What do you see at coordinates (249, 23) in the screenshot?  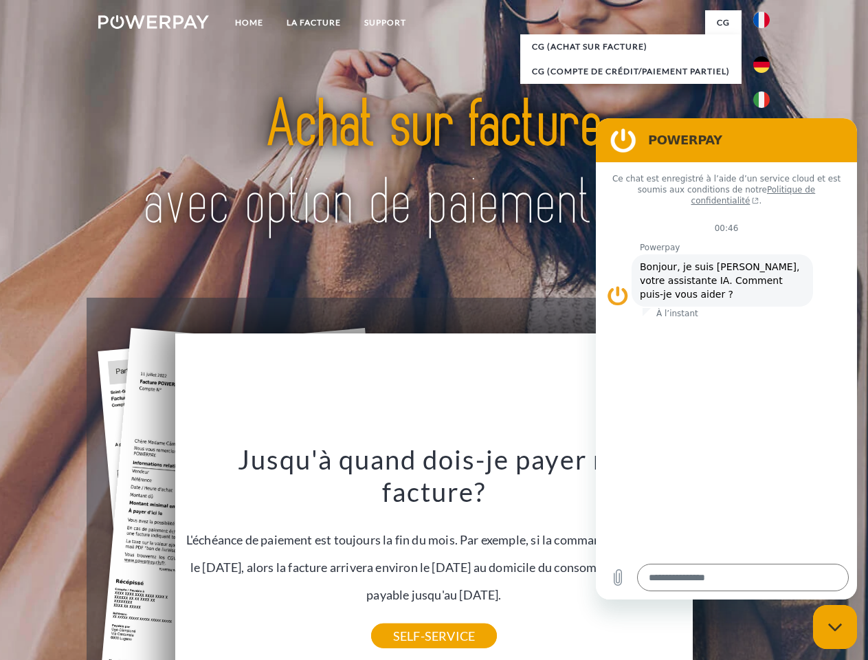 I see `a: Home` at bounding box center [249, 23].